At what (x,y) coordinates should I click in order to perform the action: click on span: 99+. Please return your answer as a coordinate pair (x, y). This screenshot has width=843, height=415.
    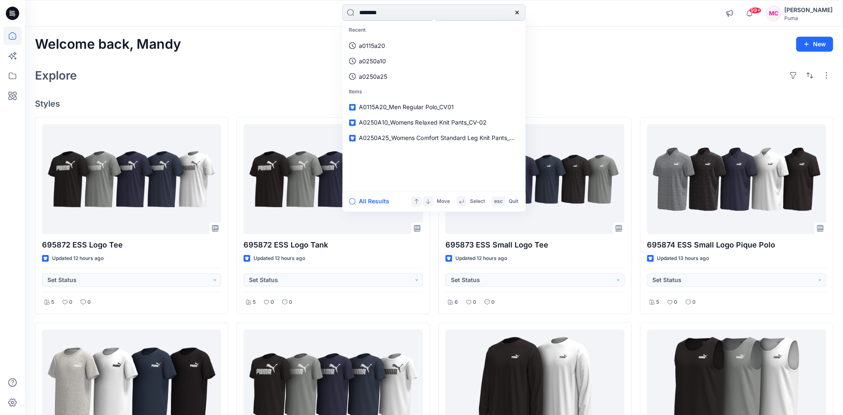
    Looking at the image, I should click on (755, 10).